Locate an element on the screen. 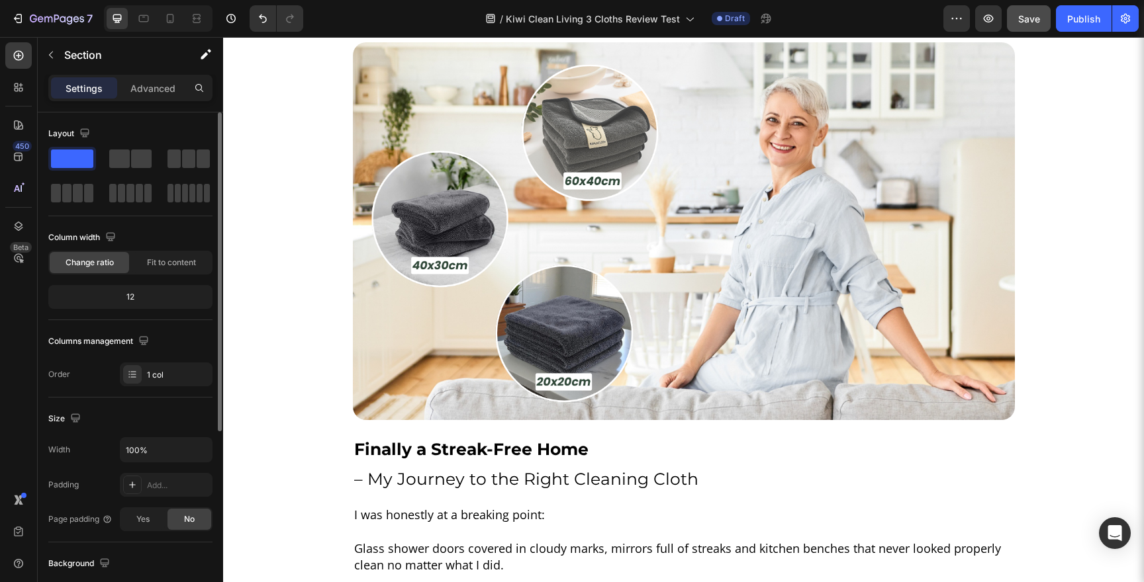 Image resolution: width=1144 pixels, height=582 pixels. div: Padding is located at coordinates (64, 485).